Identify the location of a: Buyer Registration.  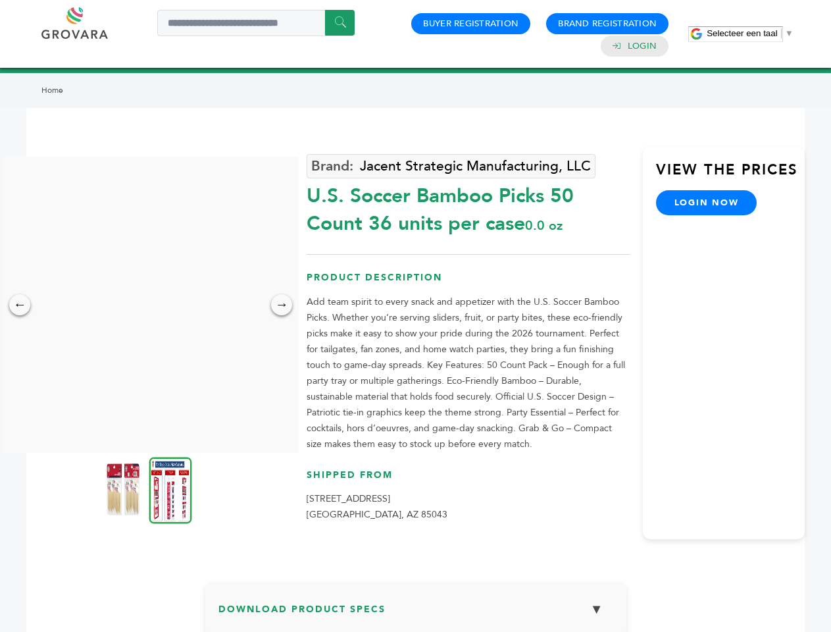
(471, 24).